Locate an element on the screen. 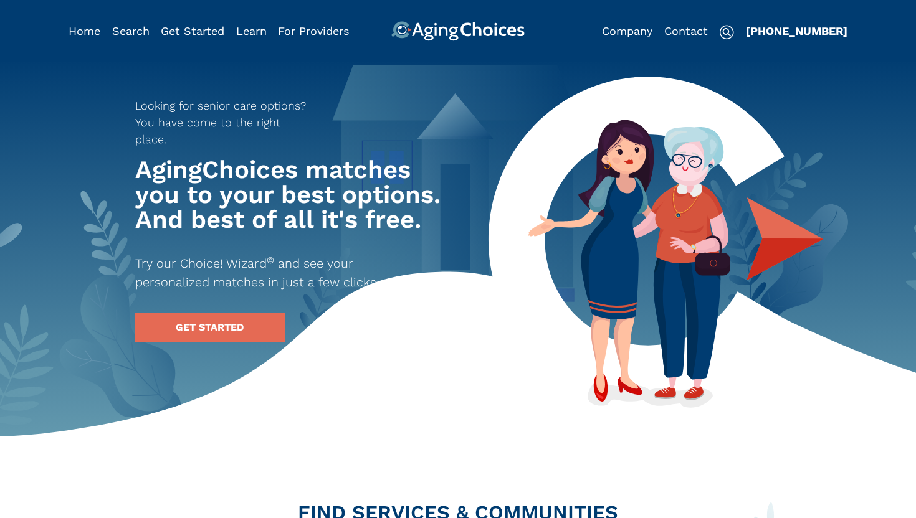 This screenshot has width=916, height=518. a: Search is located at coordinates (131, 31).